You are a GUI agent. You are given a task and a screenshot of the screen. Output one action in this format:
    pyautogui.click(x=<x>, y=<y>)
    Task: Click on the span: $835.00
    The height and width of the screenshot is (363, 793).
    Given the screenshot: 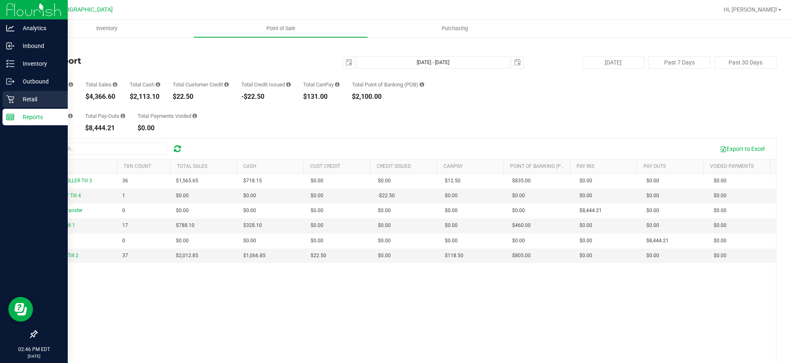 What is the action you would take?
    pyautogui.click(x=521, y=180)
    